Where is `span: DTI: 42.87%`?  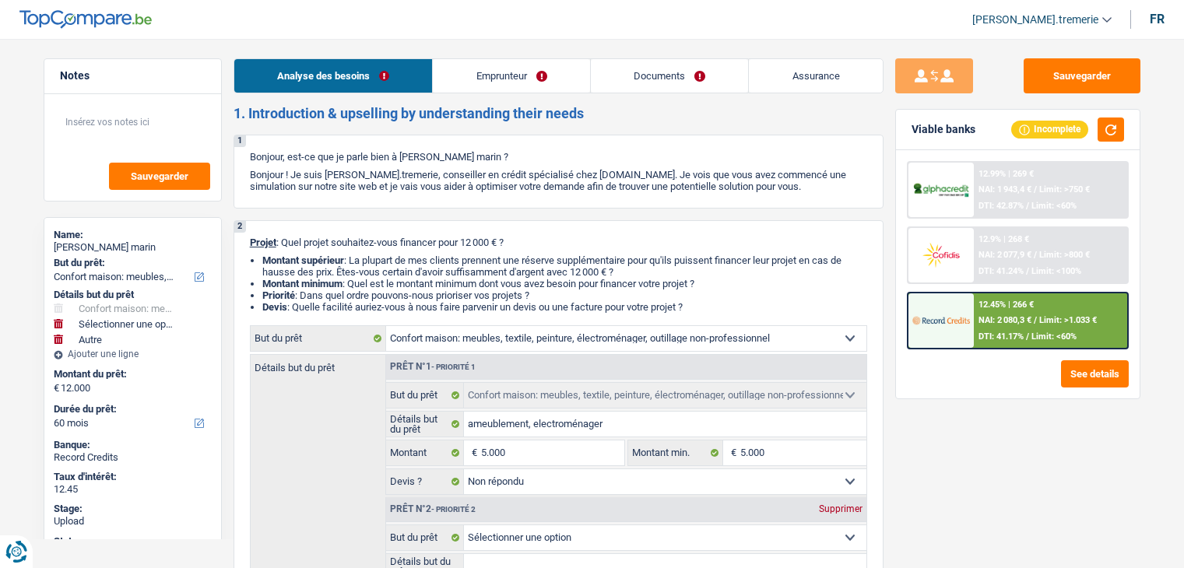 span: DTI: 42.87% is located at coordinates (1001, 205).